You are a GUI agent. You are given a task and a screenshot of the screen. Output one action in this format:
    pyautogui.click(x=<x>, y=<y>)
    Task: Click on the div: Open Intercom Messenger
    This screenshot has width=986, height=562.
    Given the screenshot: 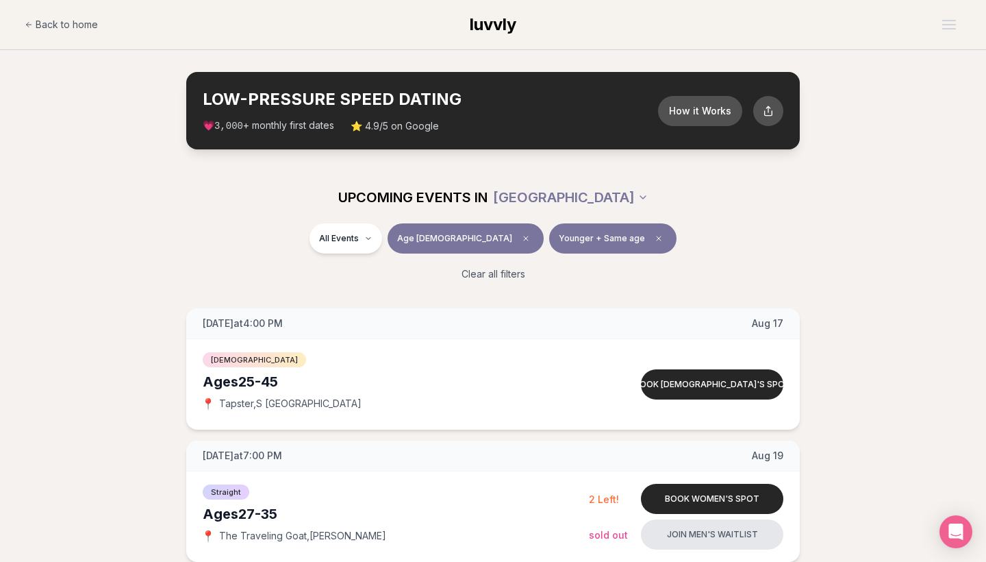 What is the action you would take?
    pyautogui.click(x=956, y=532)
    